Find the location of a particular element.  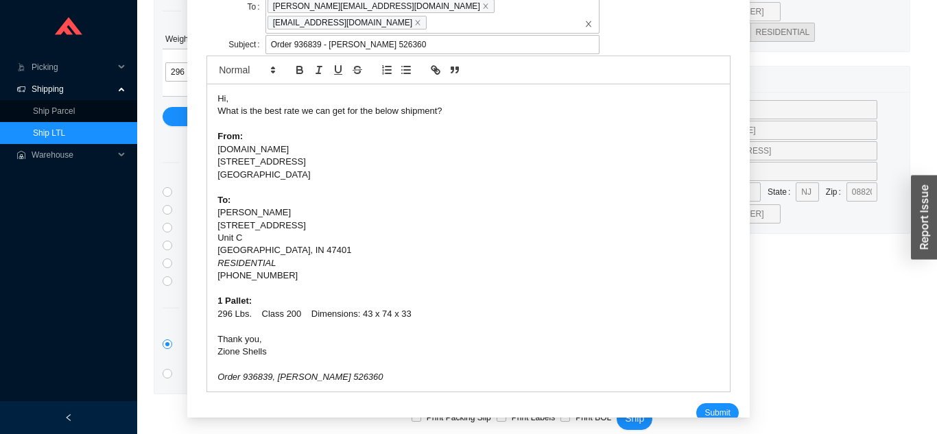

span: Shipping is located at coordinates (73, 89).